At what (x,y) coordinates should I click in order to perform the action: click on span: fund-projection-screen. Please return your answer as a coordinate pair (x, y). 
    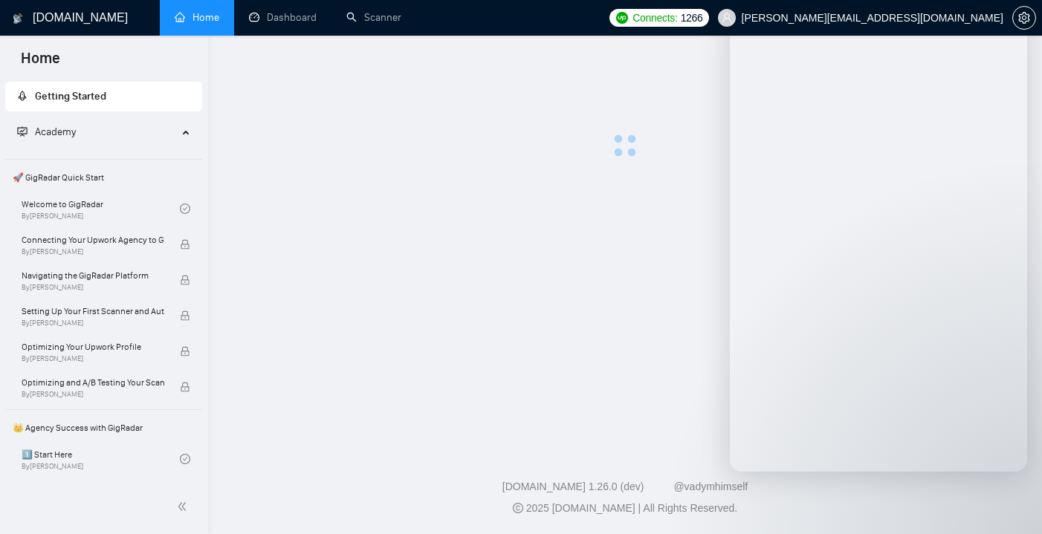
    Looking at the image, I should click on (22, 131).